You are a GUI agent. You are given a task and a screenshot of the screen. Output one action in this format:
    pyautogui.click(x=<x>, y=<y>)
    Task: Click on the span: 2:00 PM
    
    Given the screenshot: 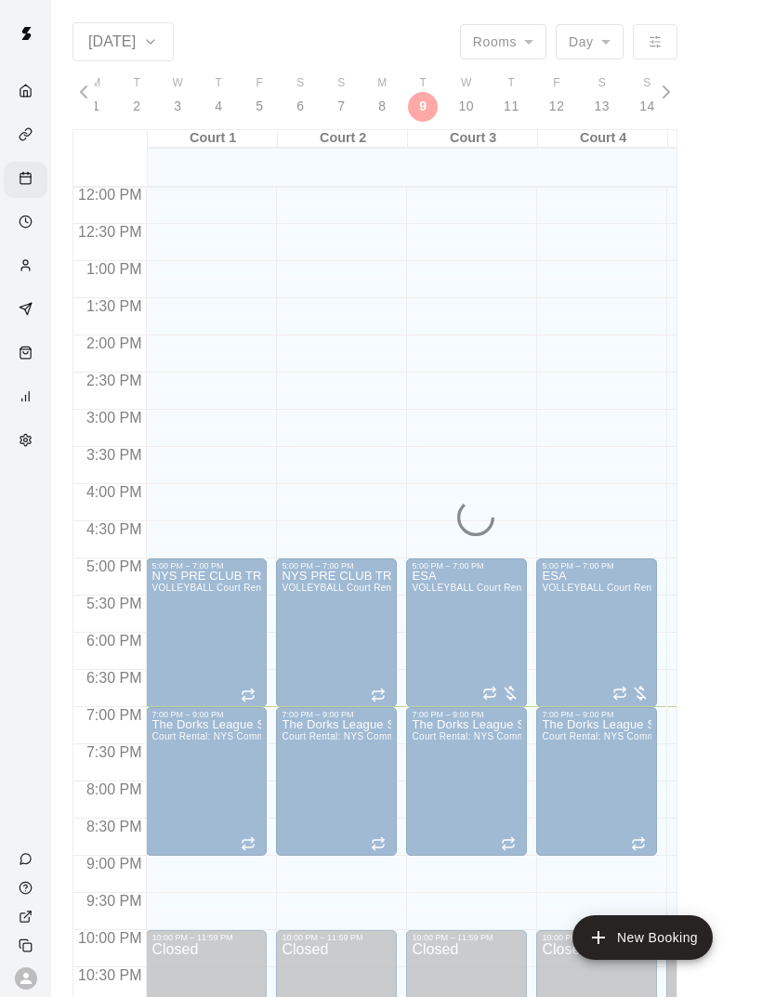 What is the action you would take?
    pyautogui.click(x=114, y=343)
    